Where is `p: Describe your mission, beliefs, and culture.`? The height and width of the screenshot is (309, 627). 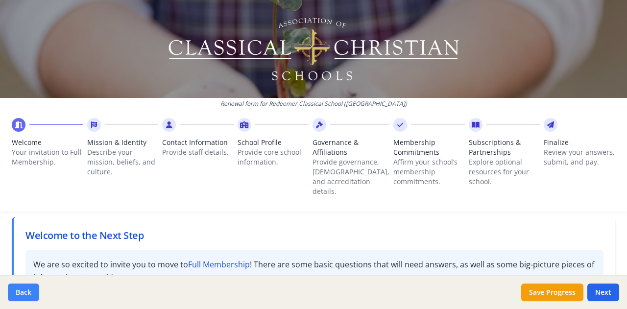 p: Describe your mission, beliefs, and culture. is located at coordinates (123, 162).